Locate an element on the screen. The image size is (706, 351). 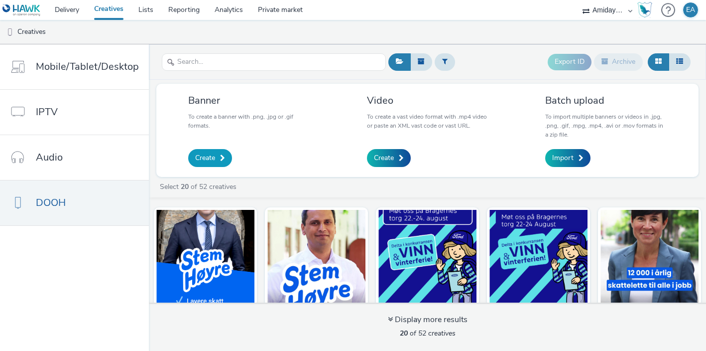
img: Bryn visual is located at coordinates (650, 258).